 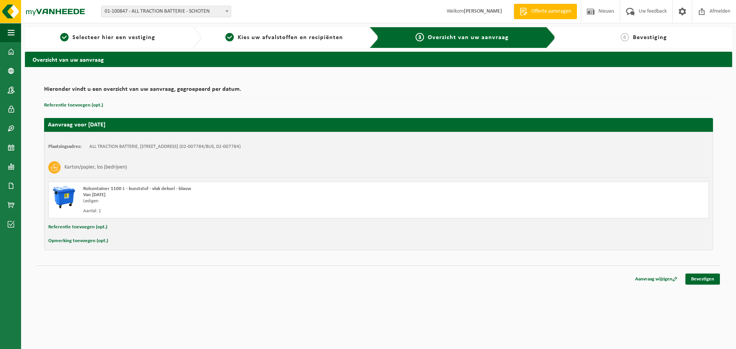 I want to click on span: Bevestiging, so click(x=649, y=38).